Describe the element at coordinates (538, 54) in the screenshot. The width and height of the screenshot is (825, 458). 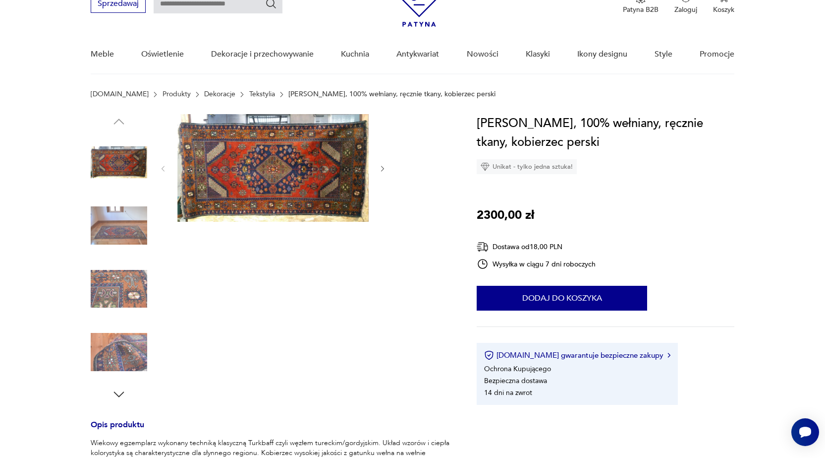
I see `a: Klasyki` at that location.